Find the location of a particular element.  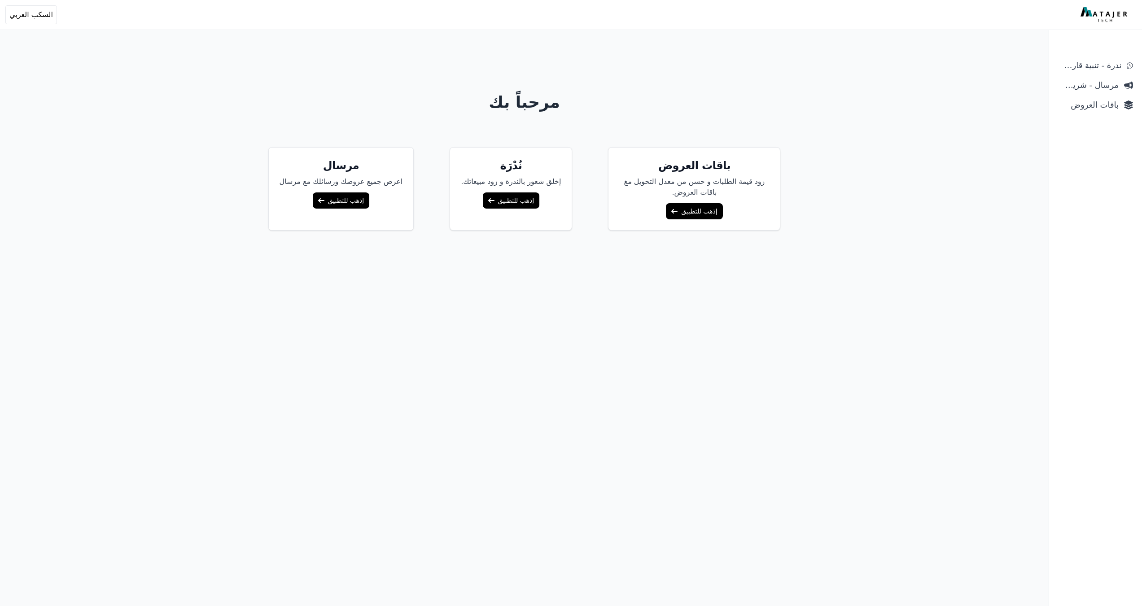

img: MatajerTech Logo is located at coordinates (1105, 15).